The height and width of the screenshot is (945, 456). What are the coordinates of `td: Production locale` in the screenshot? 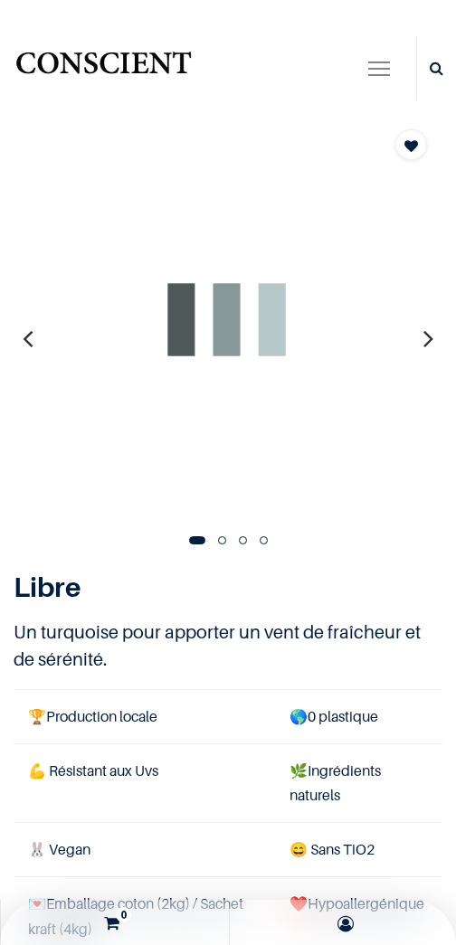 It's located at (144, 716).